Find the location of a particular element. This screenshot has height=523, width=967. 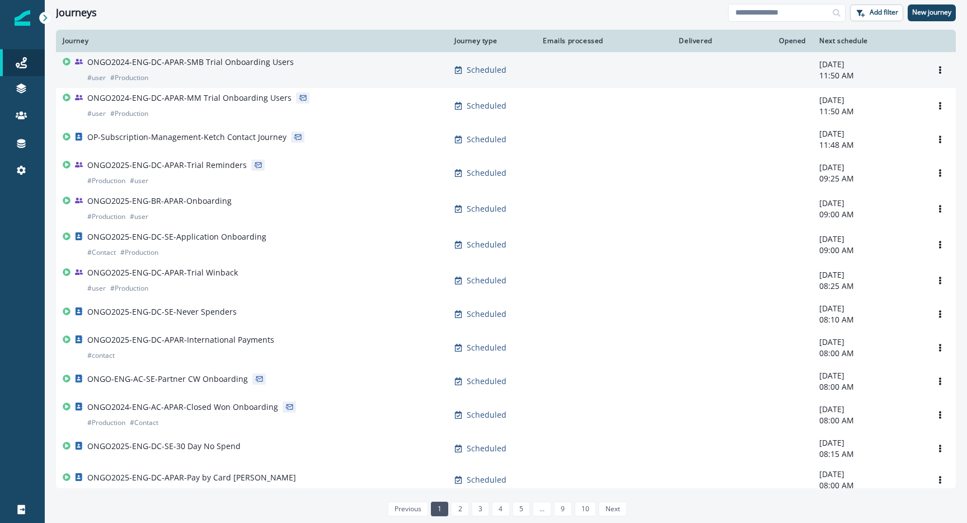

div: Journey type is located at coordinates (490, 41).